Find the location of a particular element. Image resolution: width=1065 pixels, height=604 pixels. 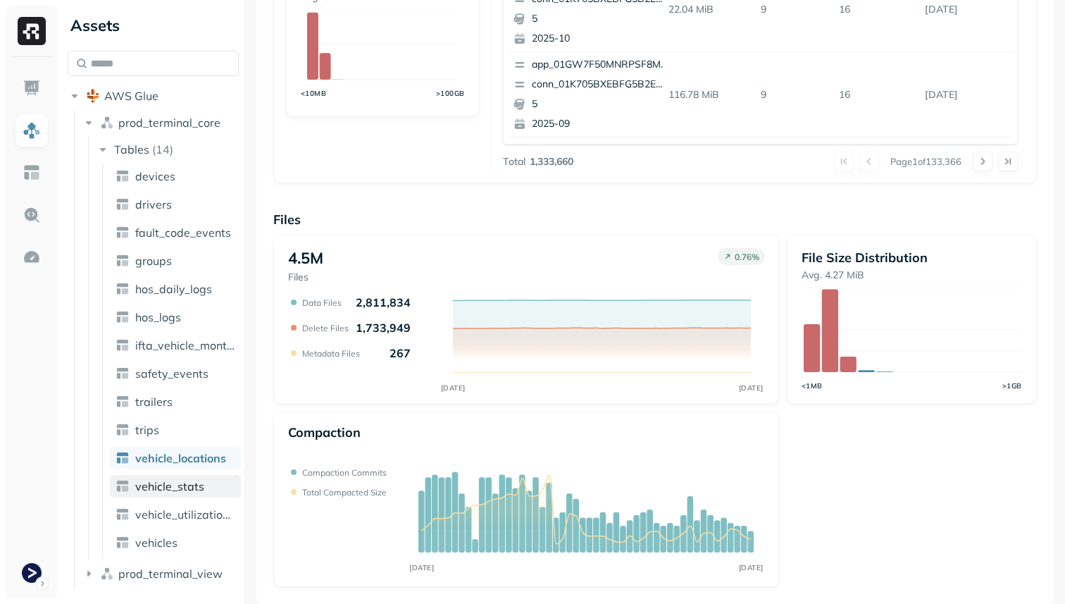

p: 2025-10 is located at coordinates (600, 39).